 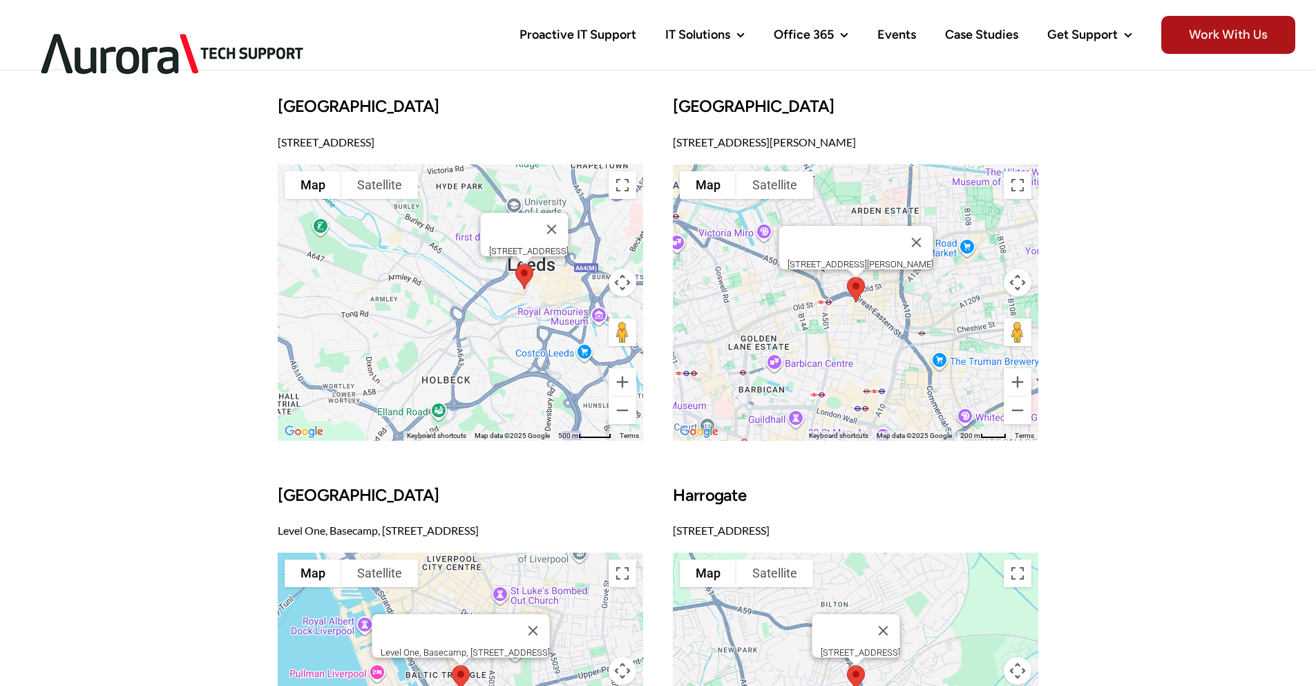 I want to click on span: Case Studies, so click(x=982, y=35).